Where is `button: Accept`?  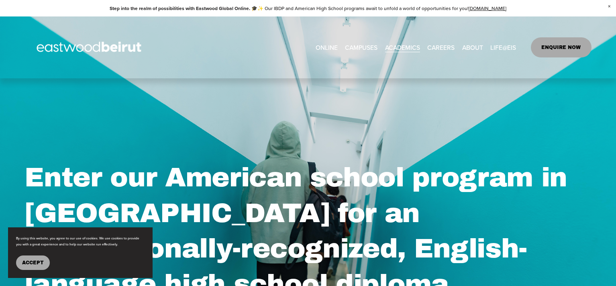 button: Accept is located at coordinates (33, 263).